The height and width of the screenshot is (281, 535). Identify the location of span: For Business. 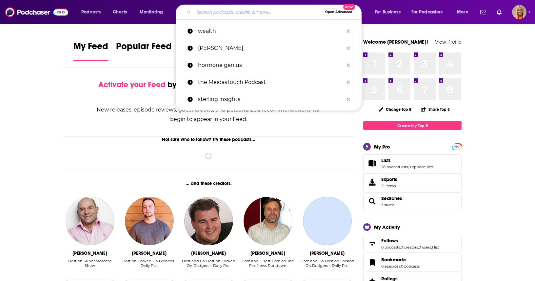
(388, 12).